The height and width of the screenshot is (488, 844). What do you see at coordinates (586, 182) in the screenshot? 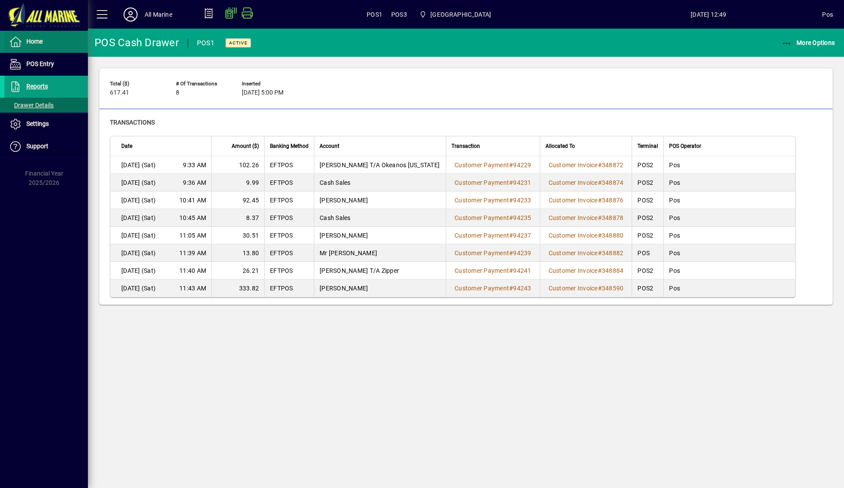
I see `a: Customer Invoice#348874` at bounding box center [586, 182].